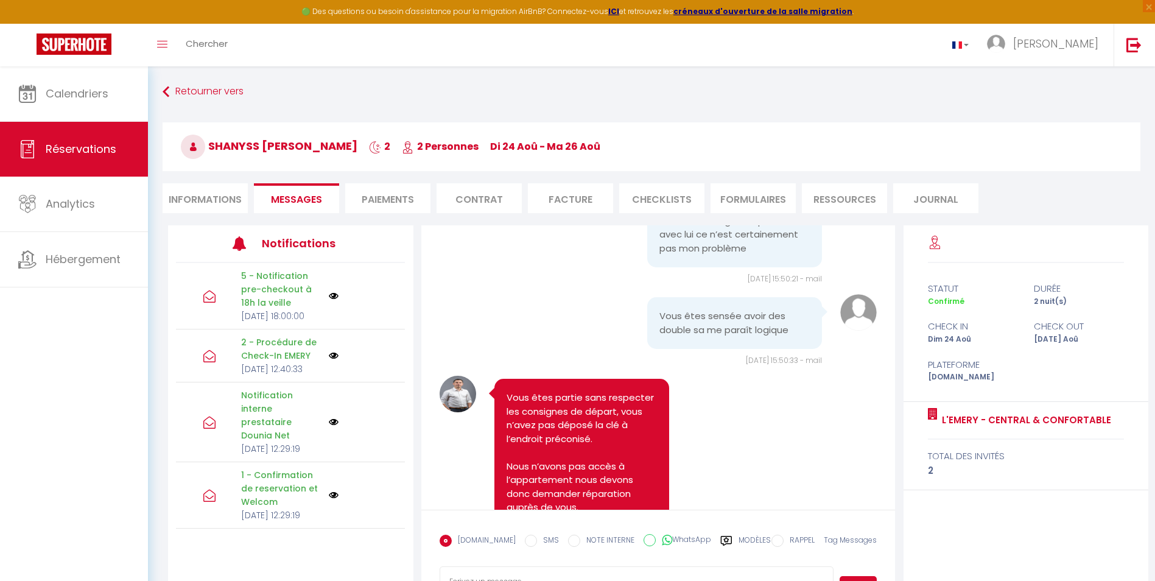  I want to click on span: Réservations, so click(81, 149).